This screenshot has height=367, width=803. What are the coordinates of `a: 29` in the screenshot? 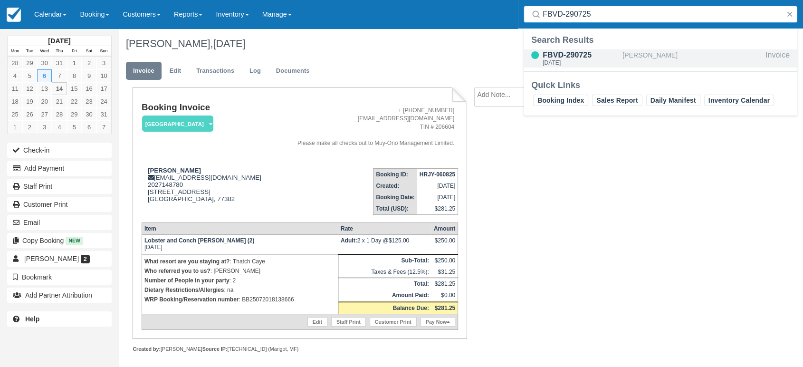 It's located at (74, 114).